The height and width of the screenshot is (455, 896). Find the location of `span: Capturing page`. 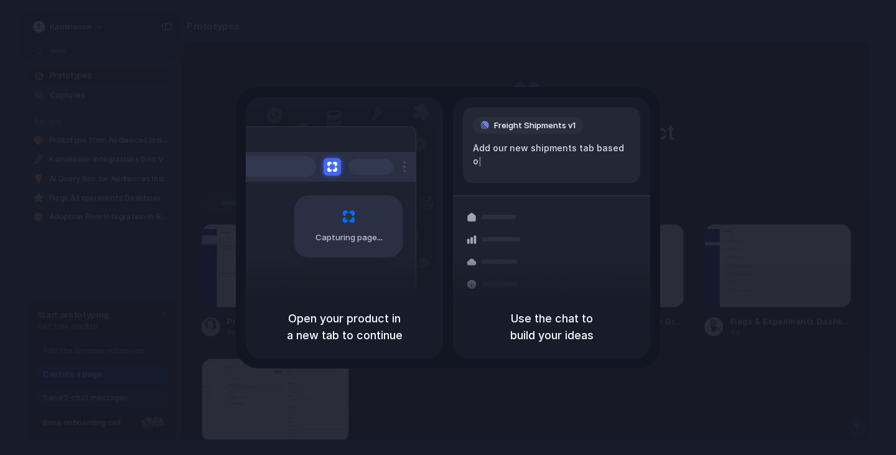

span: Capturing page is located at coordinates (350, 238).